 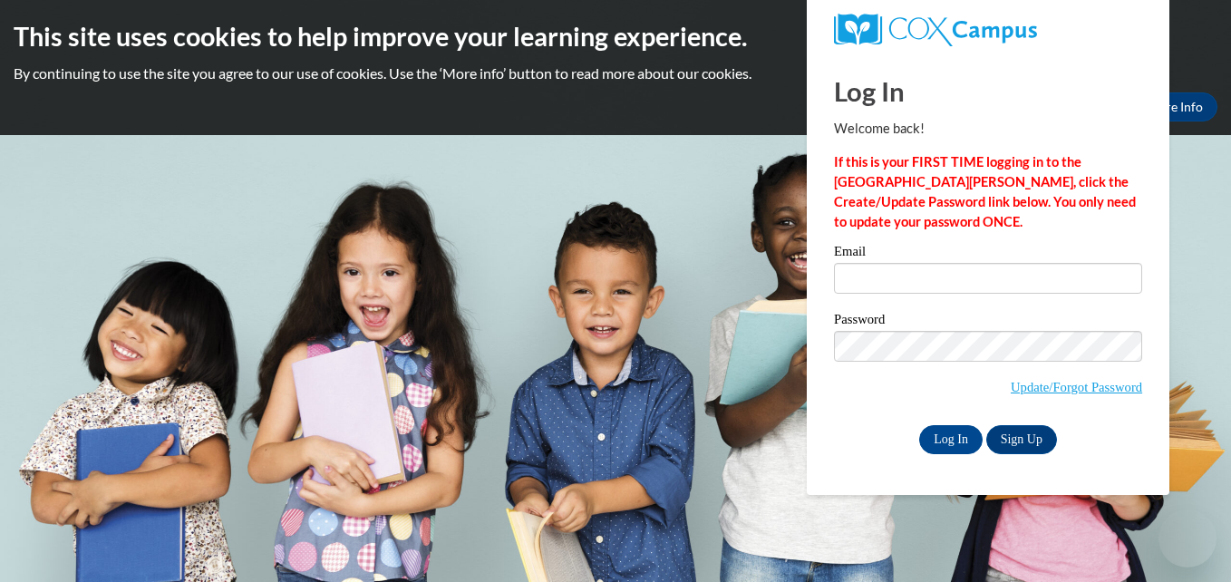 I want to click on p: Welcome back!, so click(x=988, y=129).